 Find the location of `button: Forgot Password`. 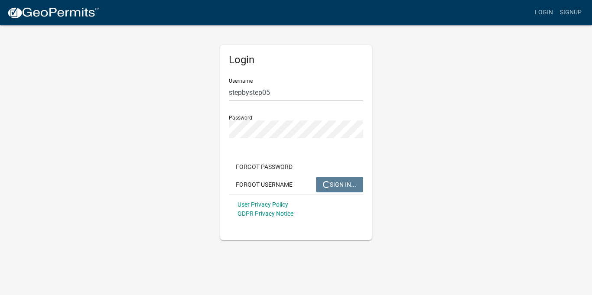

button: Forgot Password is located at coordinates (264, 167).